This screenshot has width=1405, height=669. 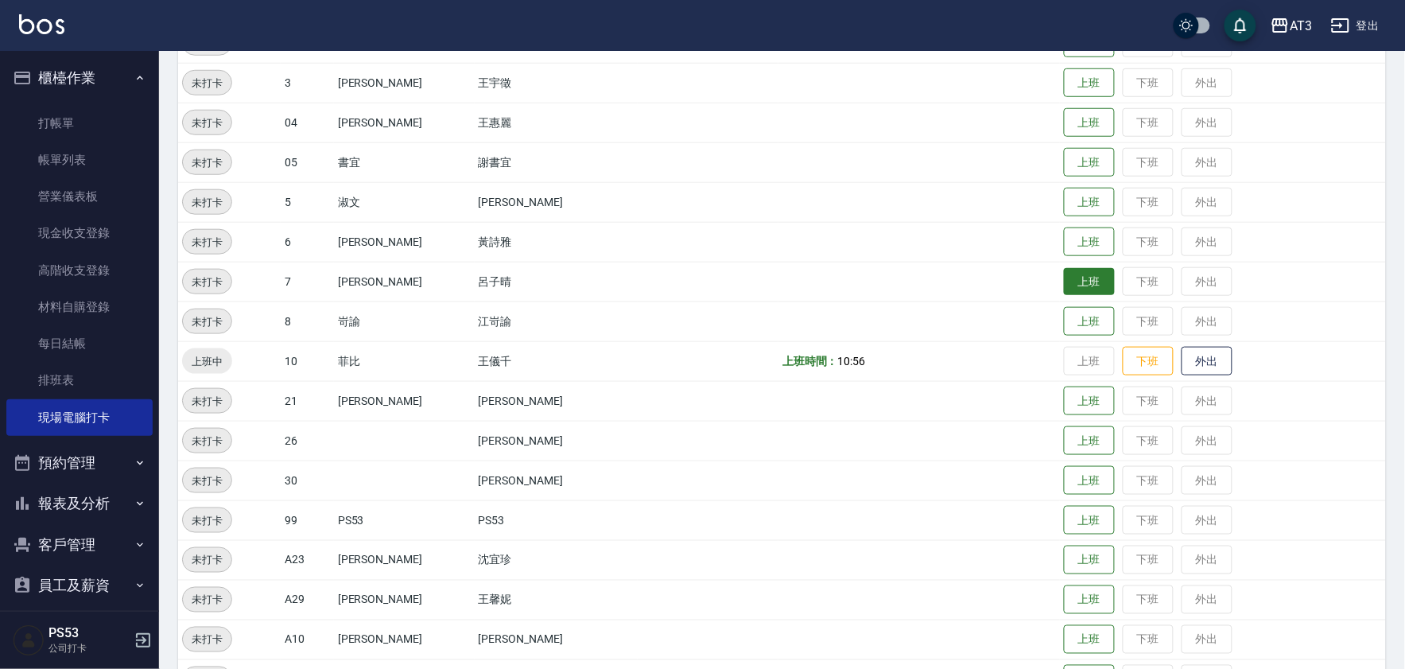 What do you see at coordinates (307, 560) in the screenshot?
I see `td: A23` at bounding box center [307, 560].